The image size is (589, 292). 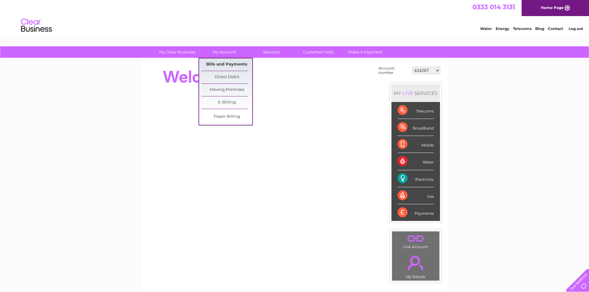 What do you see at coordinates (576, 28) in the screenshot?
I see `a: Log out` at bounding box center [576, 28].